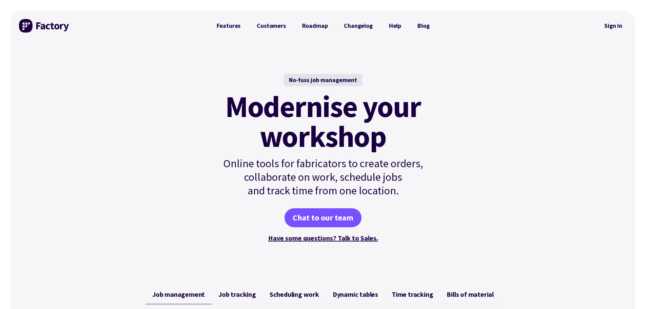 This screenshot has height=309, width=646. I want to click on p: Online tools for fabricators to create orders, collaborate on work, schedule jobs and track time ..., so click(323, 177).